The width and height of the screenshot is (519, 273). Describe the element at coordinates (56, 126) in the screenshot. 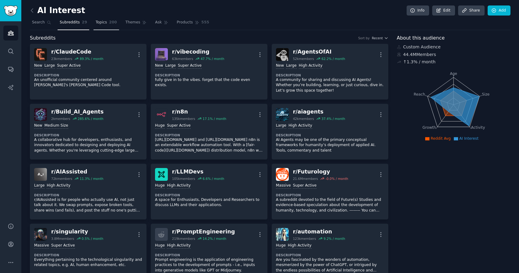

I see `div: Medium Size` at that location.